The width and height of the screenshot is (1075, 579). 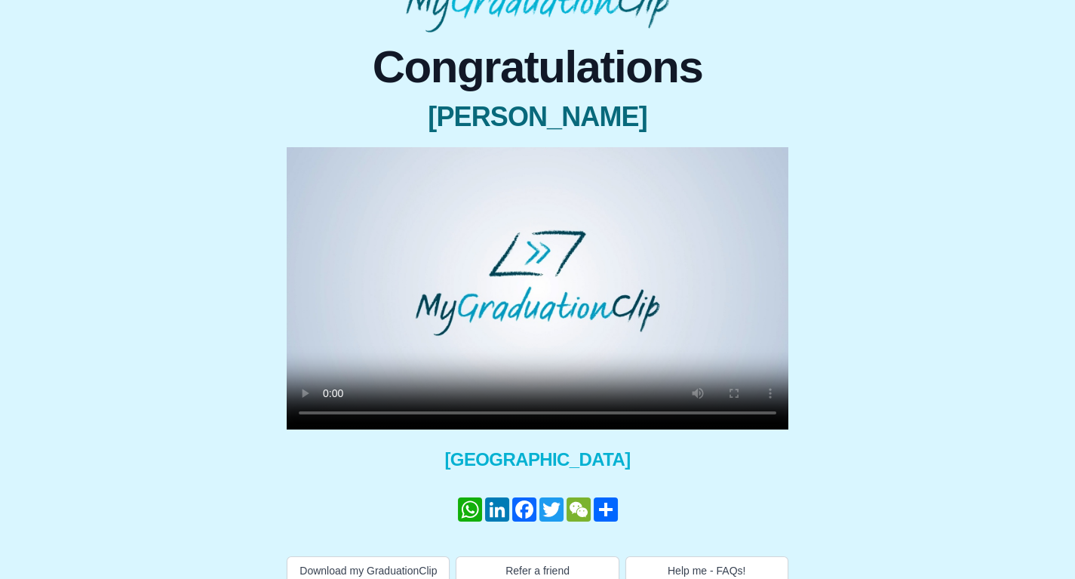 I want to click on a: LinkedIn, so click(x=497, y=509).